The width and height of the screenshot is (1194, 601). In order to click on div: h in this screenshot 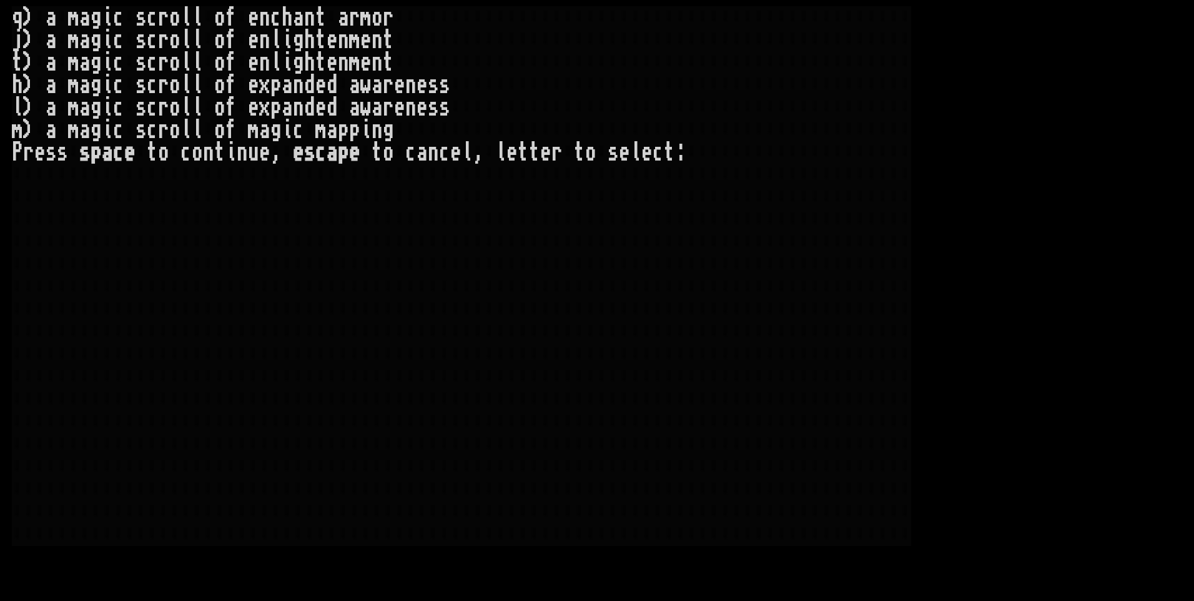, I will do `click(310, 40)`.